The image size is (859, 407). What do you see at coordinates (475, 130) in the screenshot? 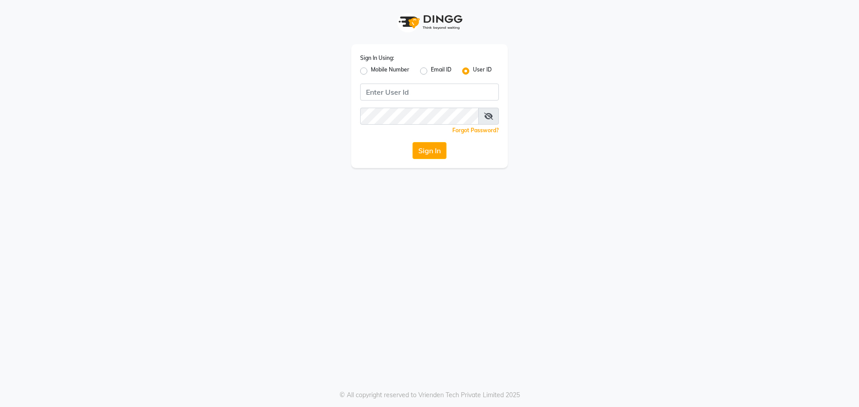
I see `a: Forgot Password?` at bounding box center [475, 130].